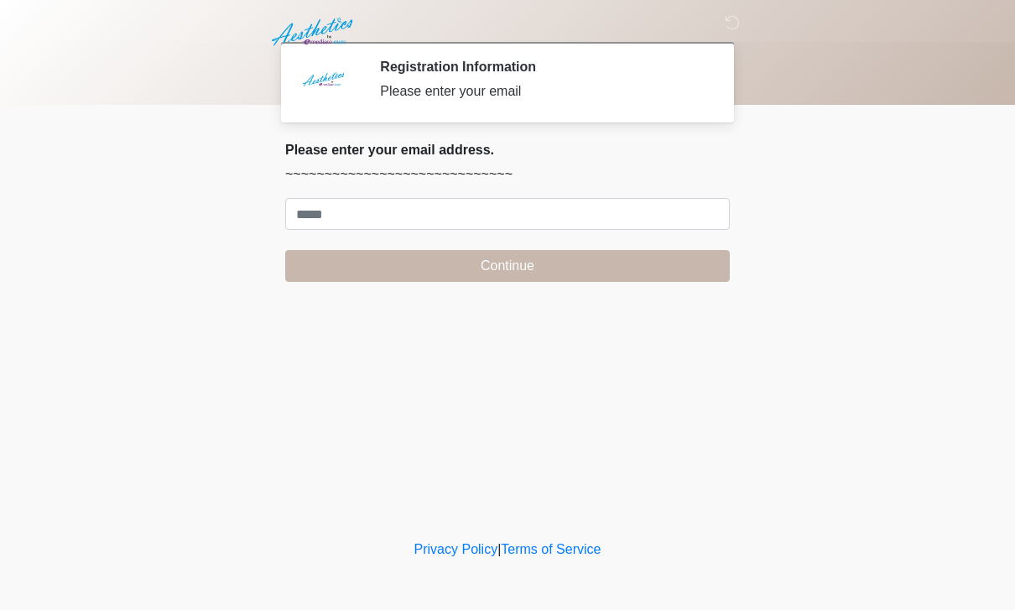 This screenshot has width=1015, height=610. What do you see at coordinates (550, 549) in the screenshot?
I see `a: Terms of Service` at bounding box center [550, 549].